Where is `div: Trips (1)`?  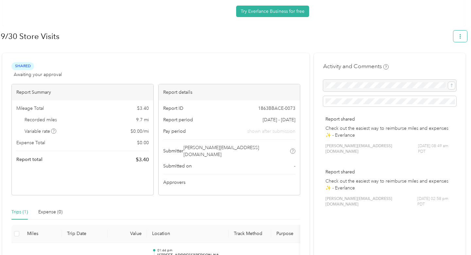
div: Trips (1) is located at coordinates (20, 212).